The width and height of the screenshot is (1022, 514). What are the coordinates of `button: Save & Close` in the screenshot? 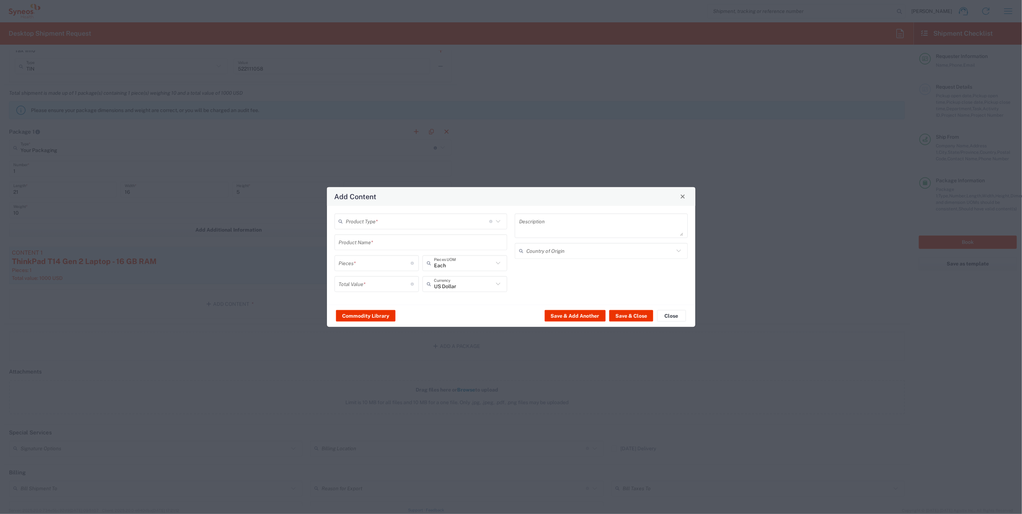 It's located at (631, 316).